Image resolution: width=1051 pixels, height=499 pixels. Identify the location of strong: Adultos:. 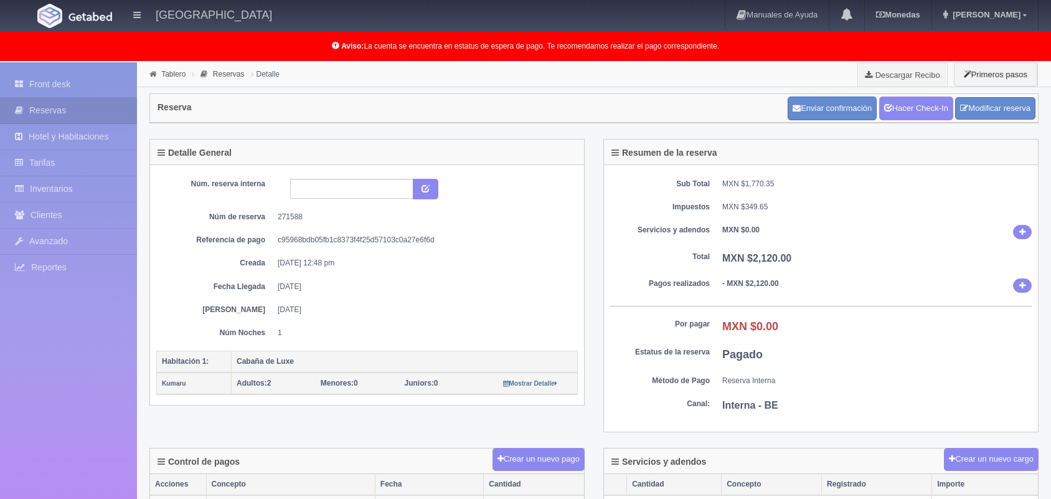
(251, 383).